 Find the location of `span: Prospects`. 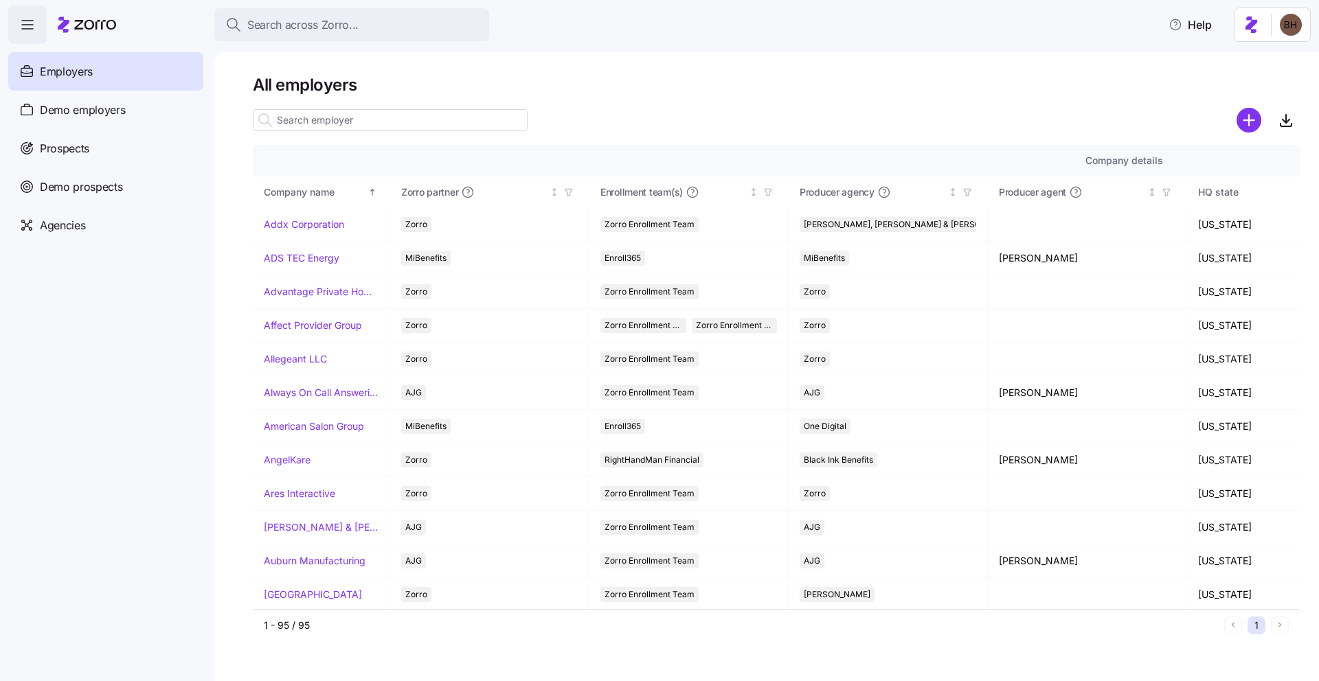

span: Prospects is located at coordinates (65, 148).